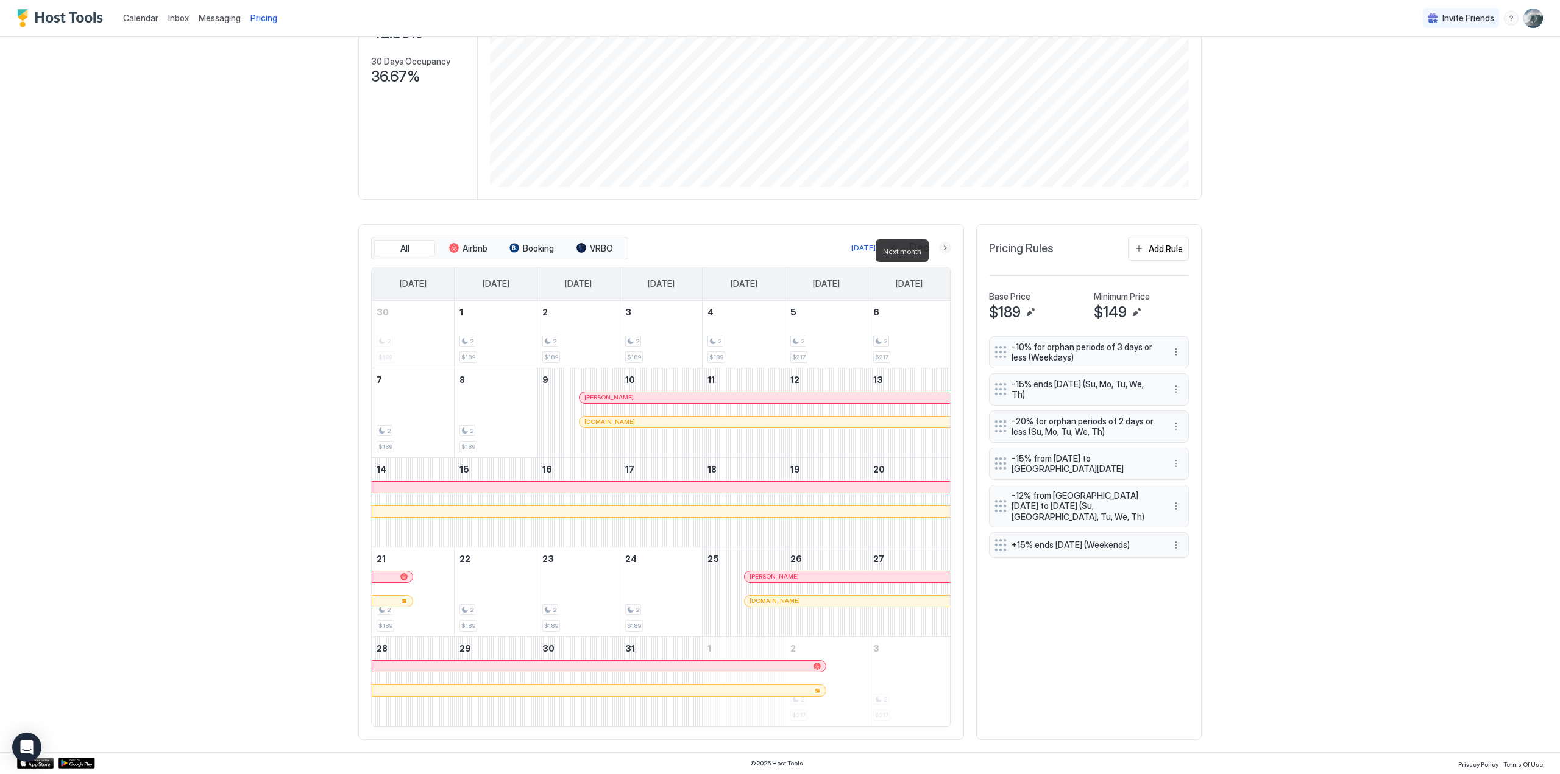 This screenshot has width=1560, height=774. Describe the element at coordinates (595, 249) in the screenshot. I see `button: VRBO` at that location.